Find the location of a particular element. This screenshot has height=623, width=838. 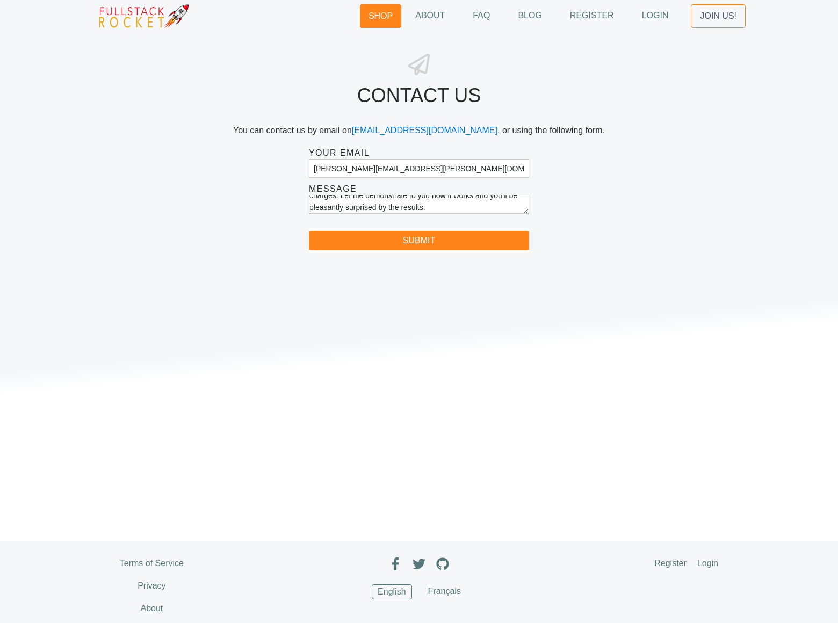

a: Terms of Service is located at coordinates (151, 563).